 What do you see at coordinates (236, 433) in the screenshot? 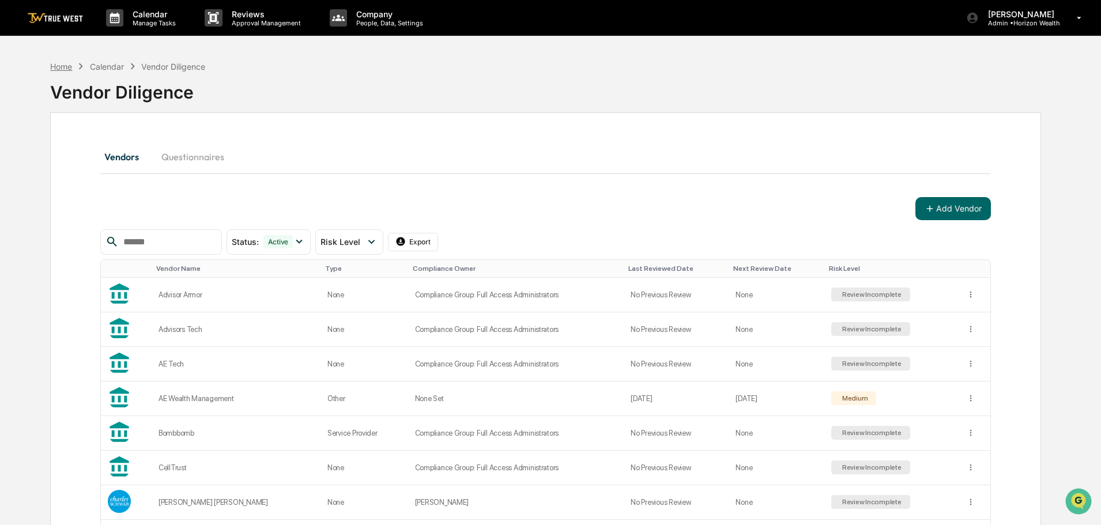
I see `div: Bombbomb` at bounding box center [236, 433].